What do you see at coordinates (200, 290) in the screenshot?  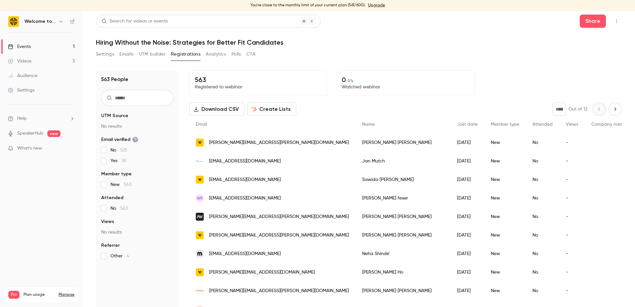 I see `img: proshoperp.com` at bounding box center [200, 290].